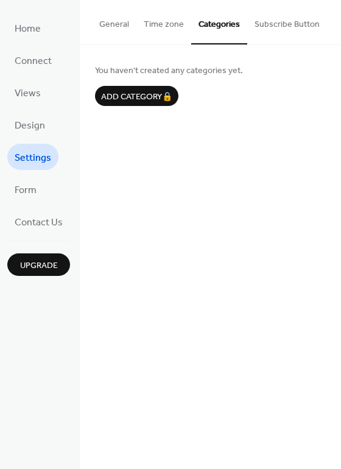 Image resolution: width=341 pixels, height=469 pixels. Describe the element at coordinates (33, 157) in the screenshot. I see `a: Settings` at that location.